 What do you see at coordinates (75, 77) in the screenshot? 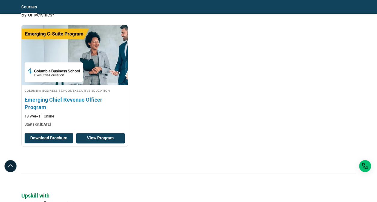
I see `a: Sales and Marketing Course by Columbia Business School Executive Education - September 18, 2025 C...` at bounding box center [75, 77].